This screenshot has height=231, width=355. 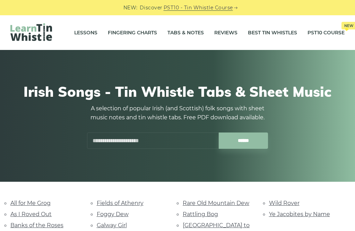 What do you see at coordinates (177, 91) in the screenshot?
I see `h1: Irish Songs - Tin Whistle Tabs & Sheet Music` at bounding box center [177, 91].